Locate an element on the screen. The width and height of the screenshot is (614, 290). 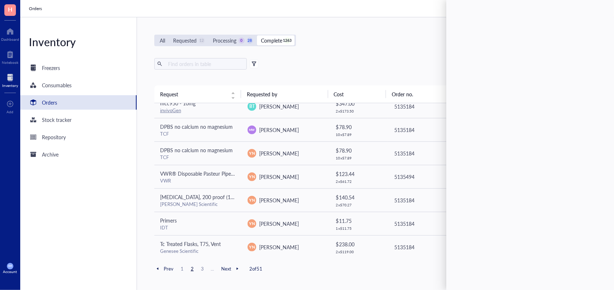
div: 1263 is located at coordinates (287, 40).